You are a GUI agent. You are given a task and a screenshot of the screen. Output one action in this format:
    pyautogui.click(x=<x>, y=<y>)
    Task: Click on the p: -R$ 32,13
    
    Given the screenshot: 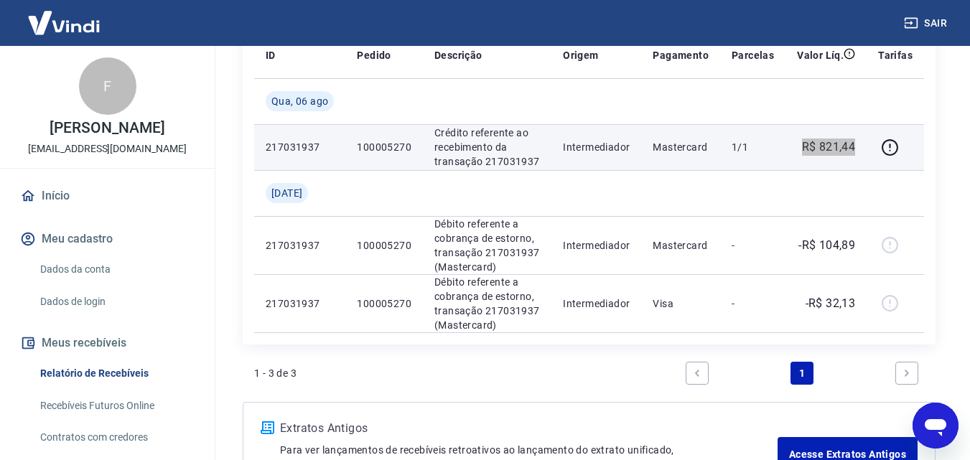 What is the action you would take?
    pyautogui.click(x=831, y=304)
    